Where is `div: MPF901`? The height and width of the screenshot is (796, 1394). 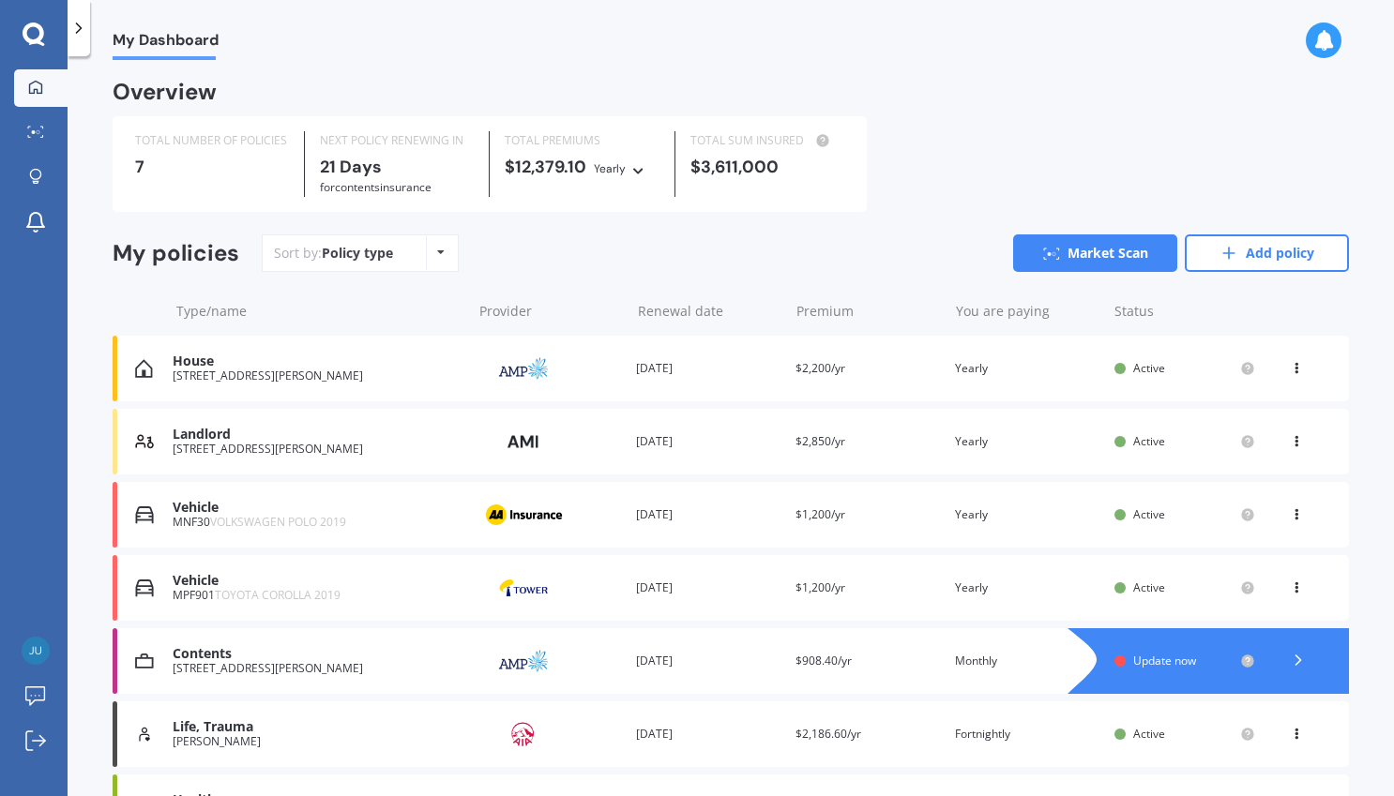
div: MPF901 is located at coordinates (317, 596).